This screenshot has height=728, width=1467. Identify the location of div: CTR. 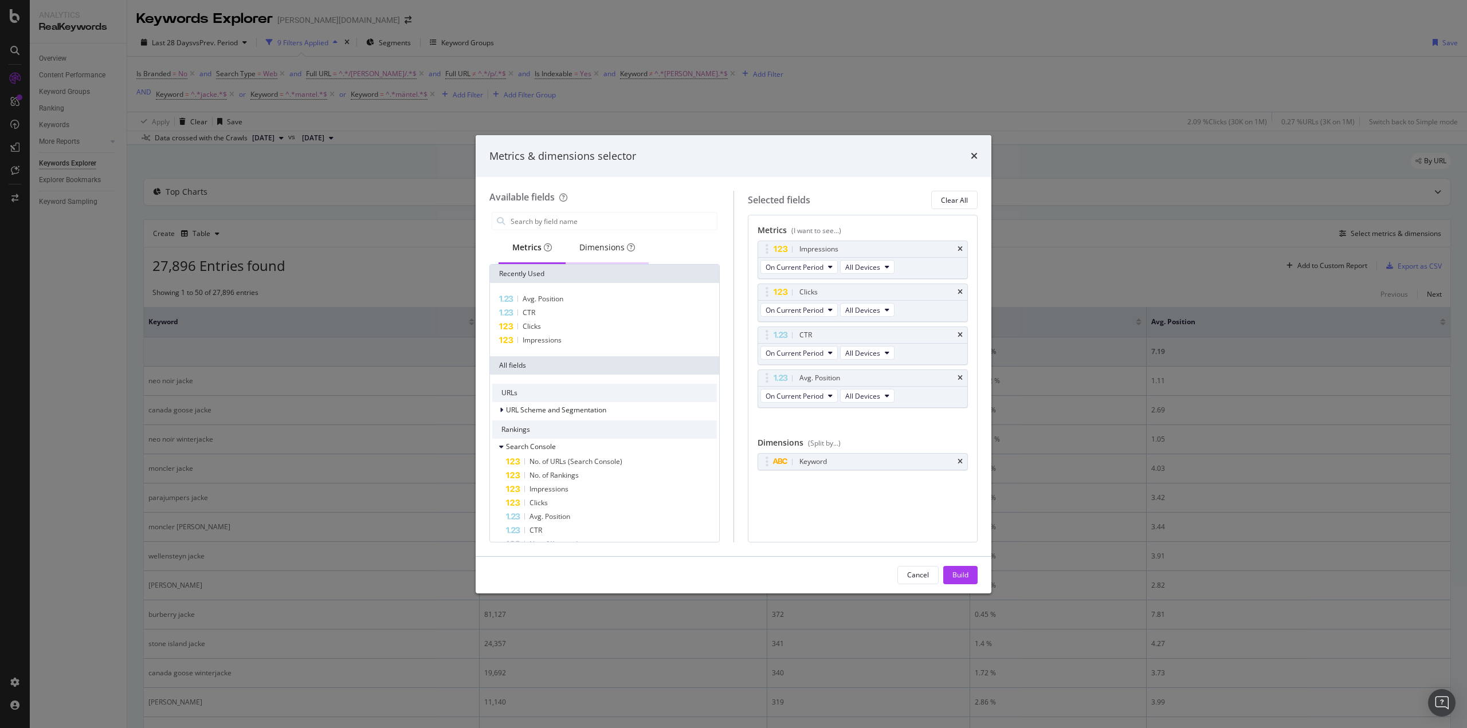
(806, 335).